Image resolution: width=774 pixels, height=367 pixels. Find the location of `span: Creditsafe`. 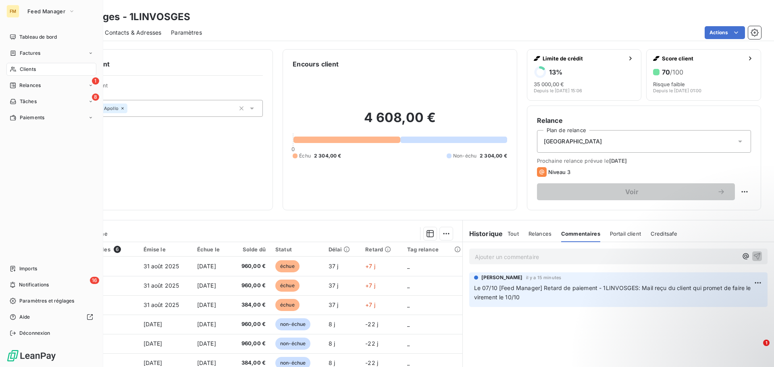

span: Creditsafe is located at coordinates (664, 234).